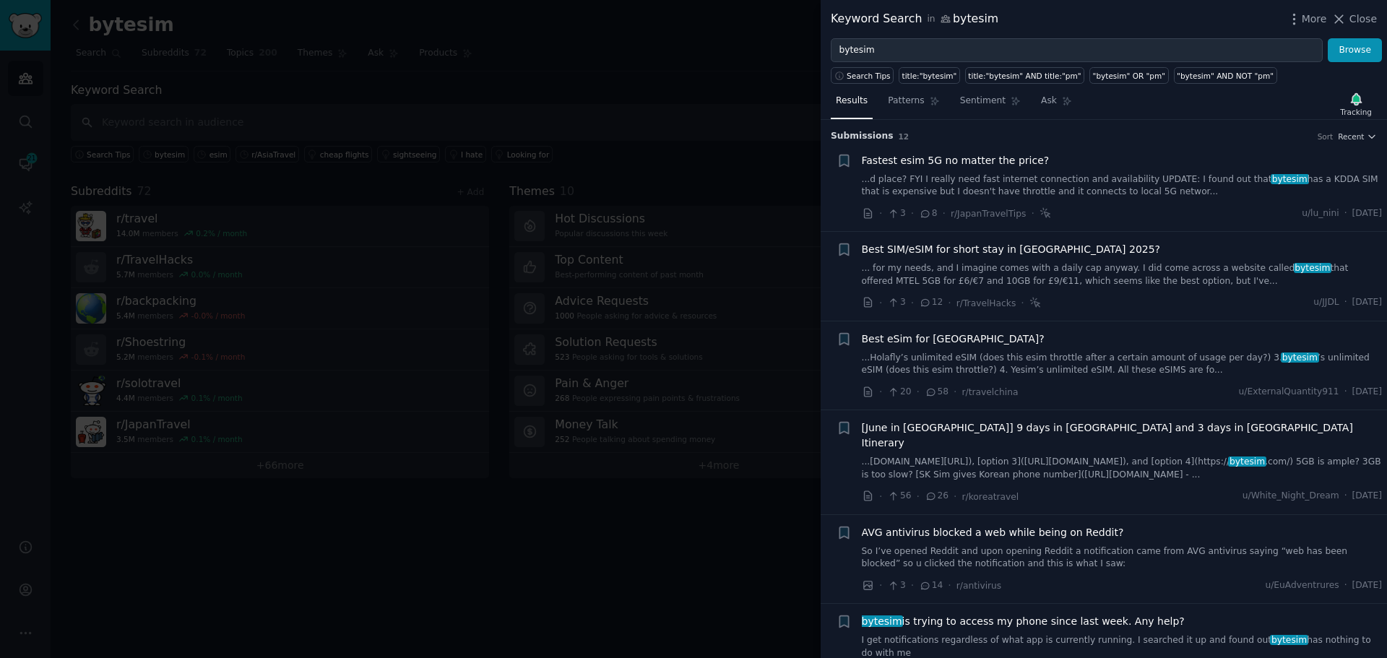 The height and width of the screenshot is (658, 1387). What do you see at coordinates (930, 76) in the screenshot?
I see `div: title:"bytesim"` at bounding box center [930, 76].